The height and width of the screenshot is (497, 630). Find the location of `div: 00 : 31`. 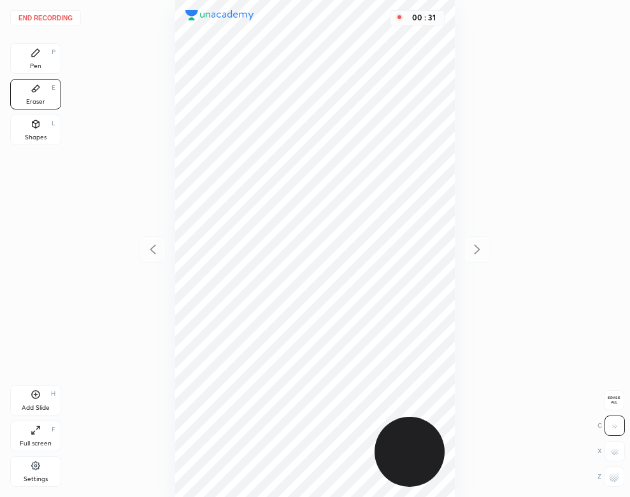

div: 00 : 31 is located at coordinates (423, 18).